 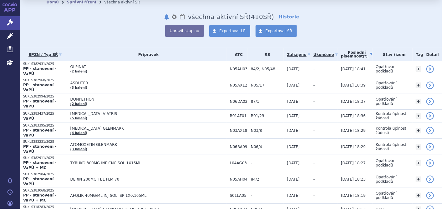 What do you see at coordinates (79, 88) in the screenshot?
I see `a: (3 balení)` at bounding box center [79, 88].